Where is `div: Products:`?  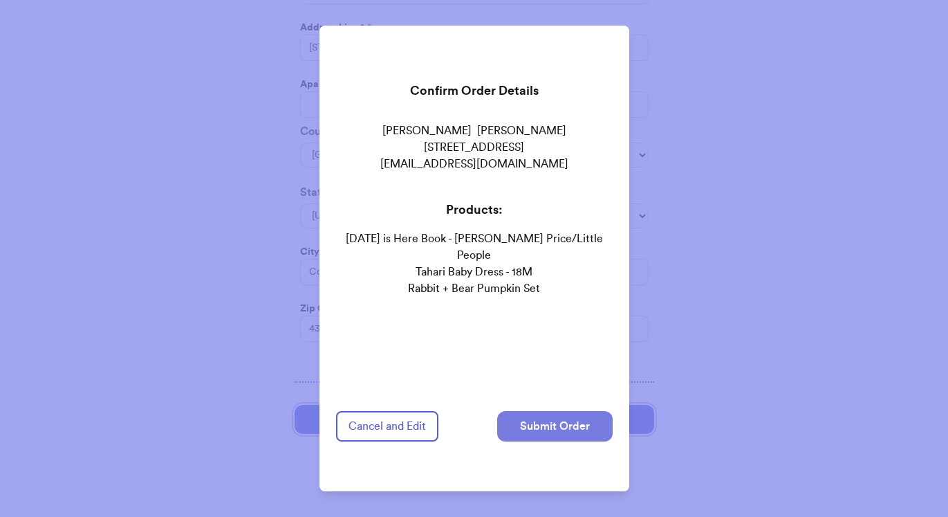
div: Products: is located at coordinates (475, 210).